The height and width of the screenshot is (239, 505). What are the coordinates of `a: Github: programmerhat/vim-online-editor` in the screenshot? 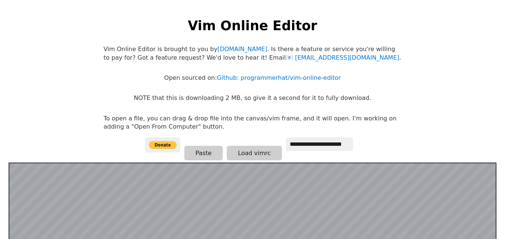 It's located at (279, 78).